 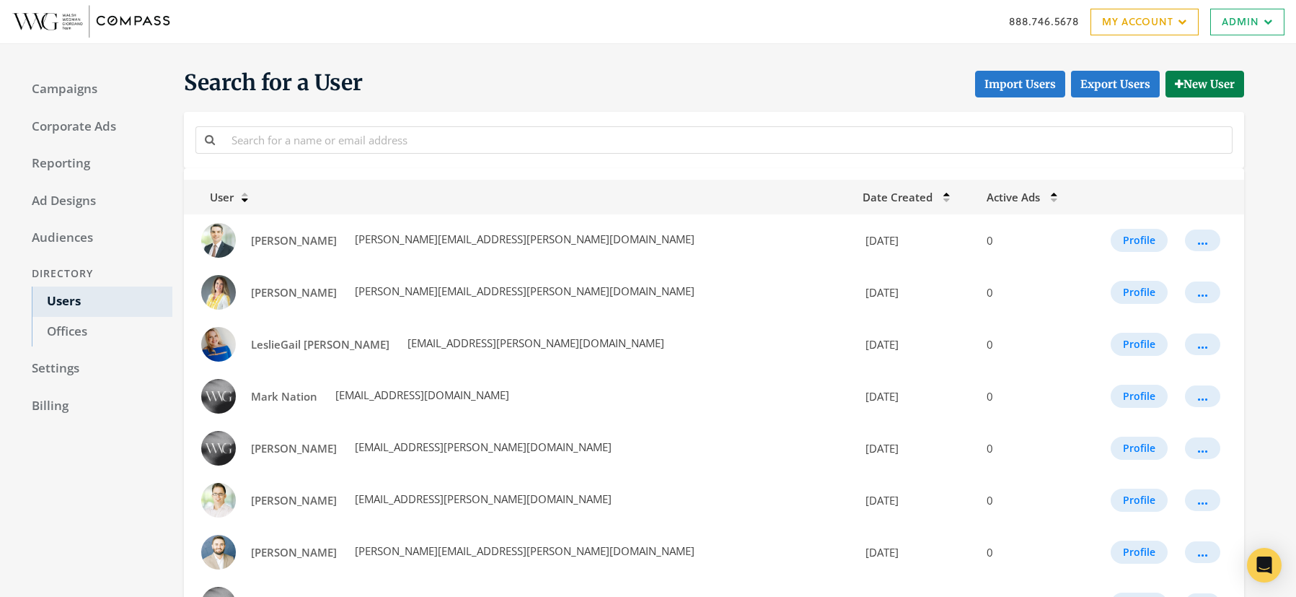 What do you see at coordinates (284, 396) in the screenshot?
I see `span: Mark Nation` at bounding box center [284, 396].